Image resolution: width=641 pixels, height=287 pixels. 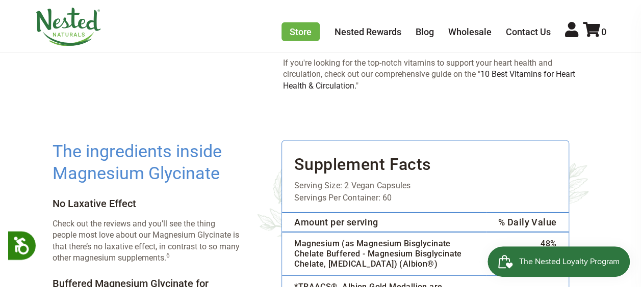 I want to click on th: % Daily Value, so click(x=527, y=223).